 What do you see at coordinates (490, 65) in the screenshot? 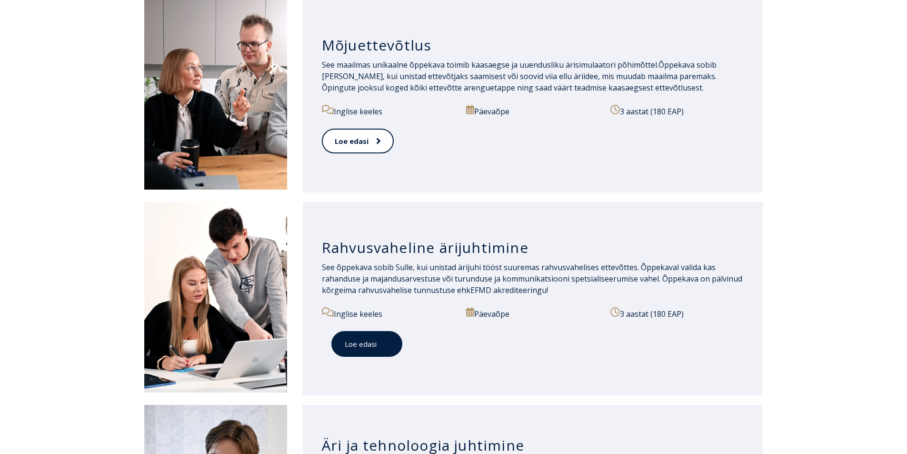
I see `span: See maailmas unikaalne õppekava toimib kaasaegse ja uuendusliku ärisimulaatori põhimõttel.` at bounding box center [490, 65].